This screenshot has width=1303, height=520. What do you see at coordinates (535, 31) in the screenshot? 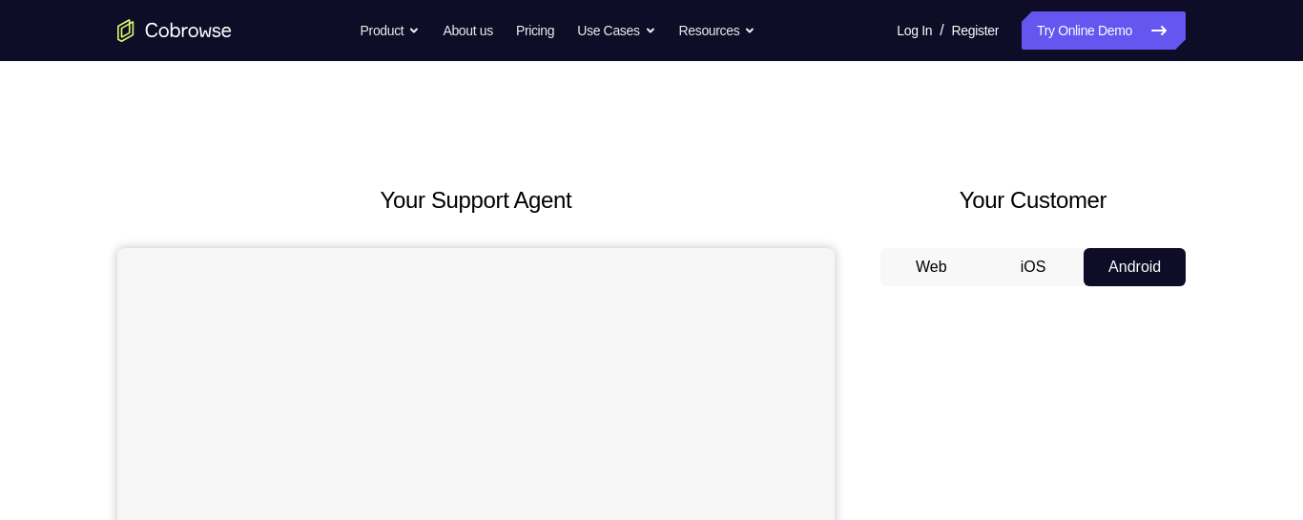
I see `a: Pricing` at bounding box center [535, 31].